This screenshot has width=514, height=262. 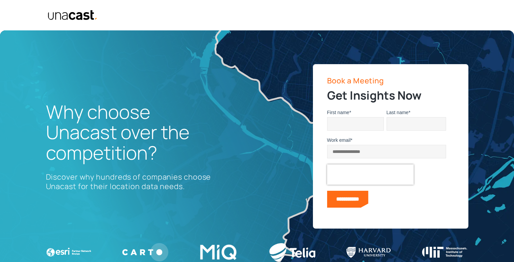 I want to click on img: Carto logo WHITE, so click(x=145, y=252).